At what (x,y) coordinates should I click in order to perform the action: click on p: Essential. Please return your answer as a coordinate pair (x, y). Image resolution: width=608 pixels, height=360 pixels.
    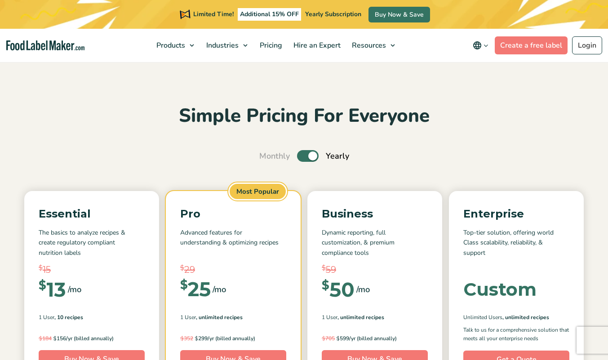
    Looking at the image, I should click on (92, 214).